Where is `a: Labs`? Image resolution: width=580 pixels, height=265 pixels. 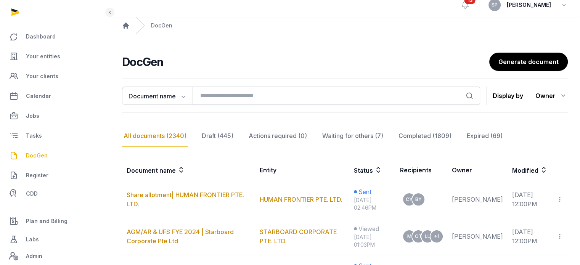 a: Labs is located at coordinates (55, 240).